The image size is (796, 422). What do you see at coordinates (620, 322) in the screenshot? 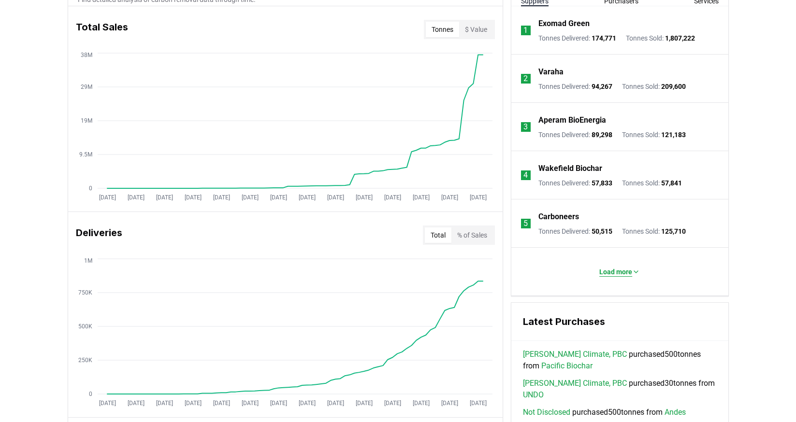
I see `h3: Latest Purchases` at bounding box center [620, 322].